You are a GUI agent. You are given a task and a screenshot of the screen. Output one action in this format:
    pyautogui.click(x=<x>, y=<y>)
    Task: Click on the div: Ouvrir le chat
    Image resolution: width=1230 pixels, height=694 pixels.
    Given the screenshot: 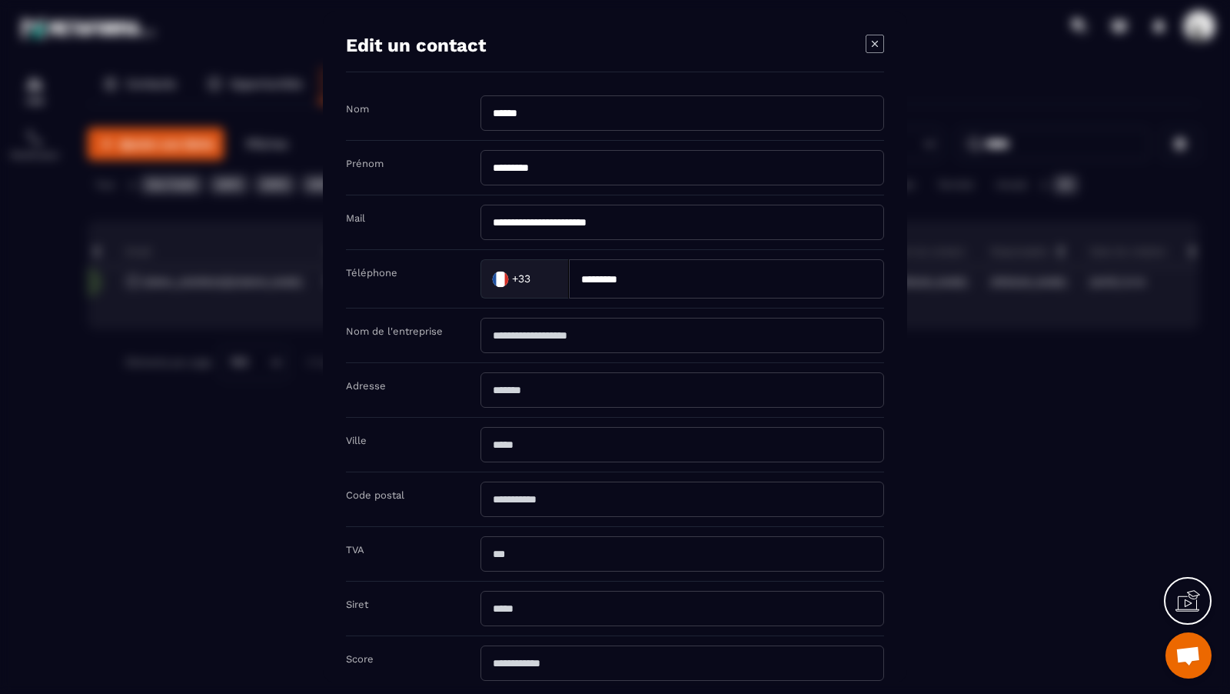 What is the action you would take?
    pyautogui.click(x=1189, y=655)
    